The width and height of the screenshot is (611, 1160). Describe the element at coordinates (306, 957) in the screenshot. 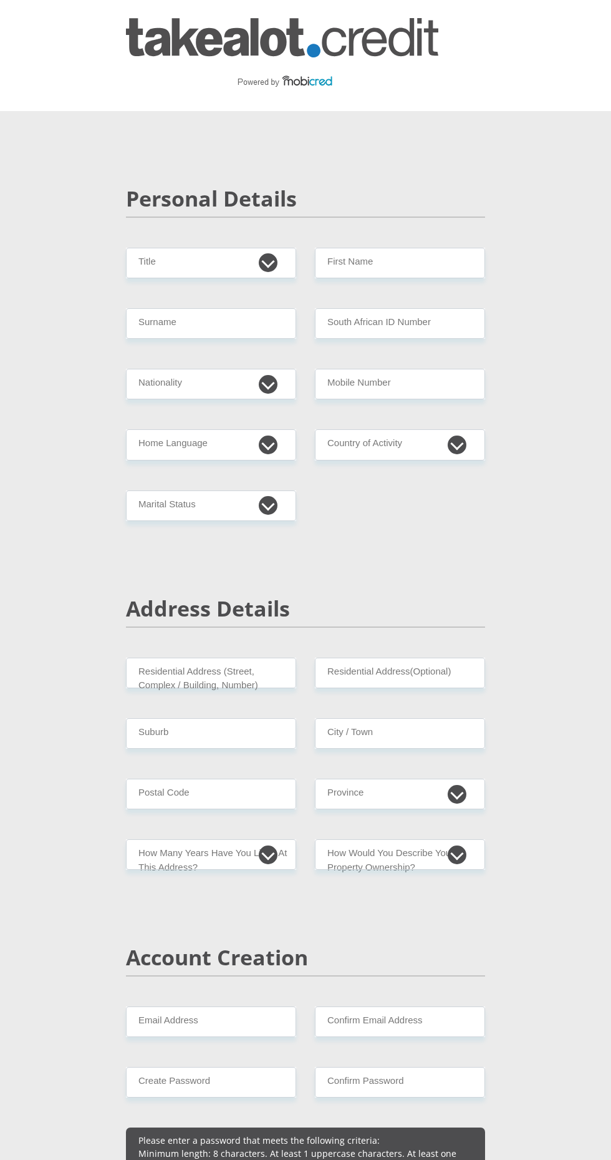

I see `h2: Account Creation` at that location.